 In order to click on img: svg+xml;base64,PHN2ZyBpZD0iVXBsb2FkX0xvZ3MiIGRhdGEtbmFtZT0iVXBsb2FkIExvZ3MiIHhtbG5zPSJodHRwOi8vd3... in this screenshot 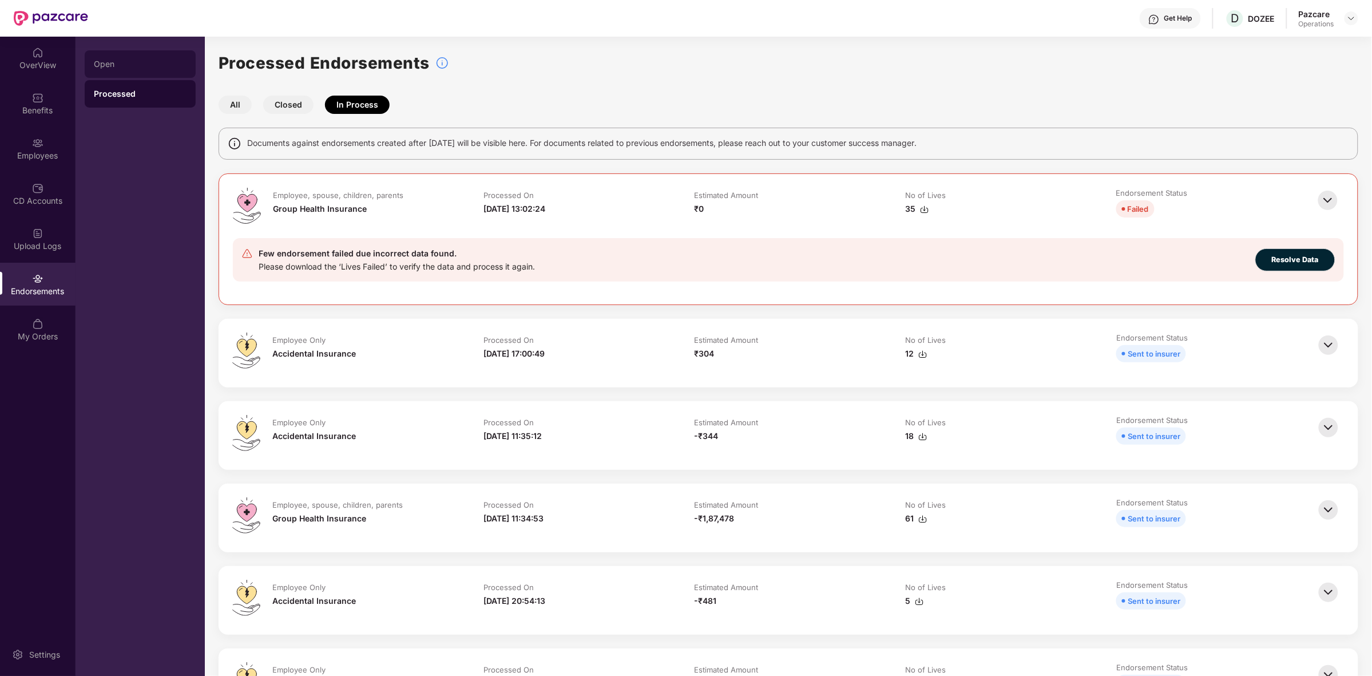, I will do `click(38, 234)`.